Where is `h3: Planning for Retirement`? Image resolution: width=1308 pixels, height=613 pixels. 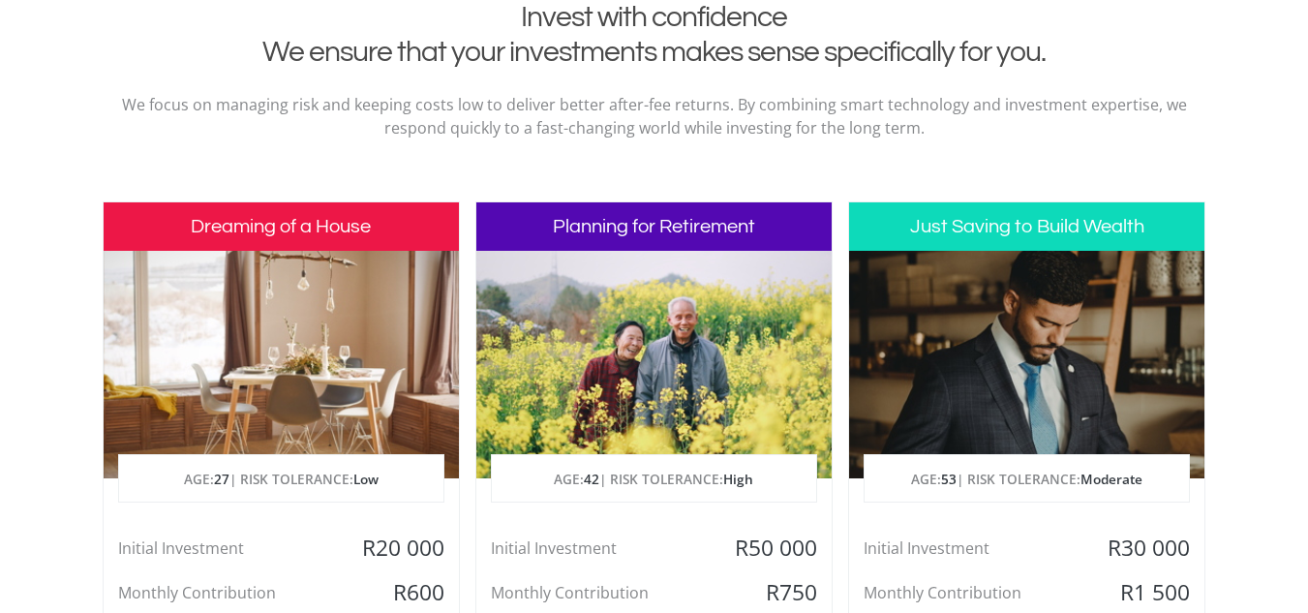
h3: Planning for Retirement is located at coordinates (653, 227).